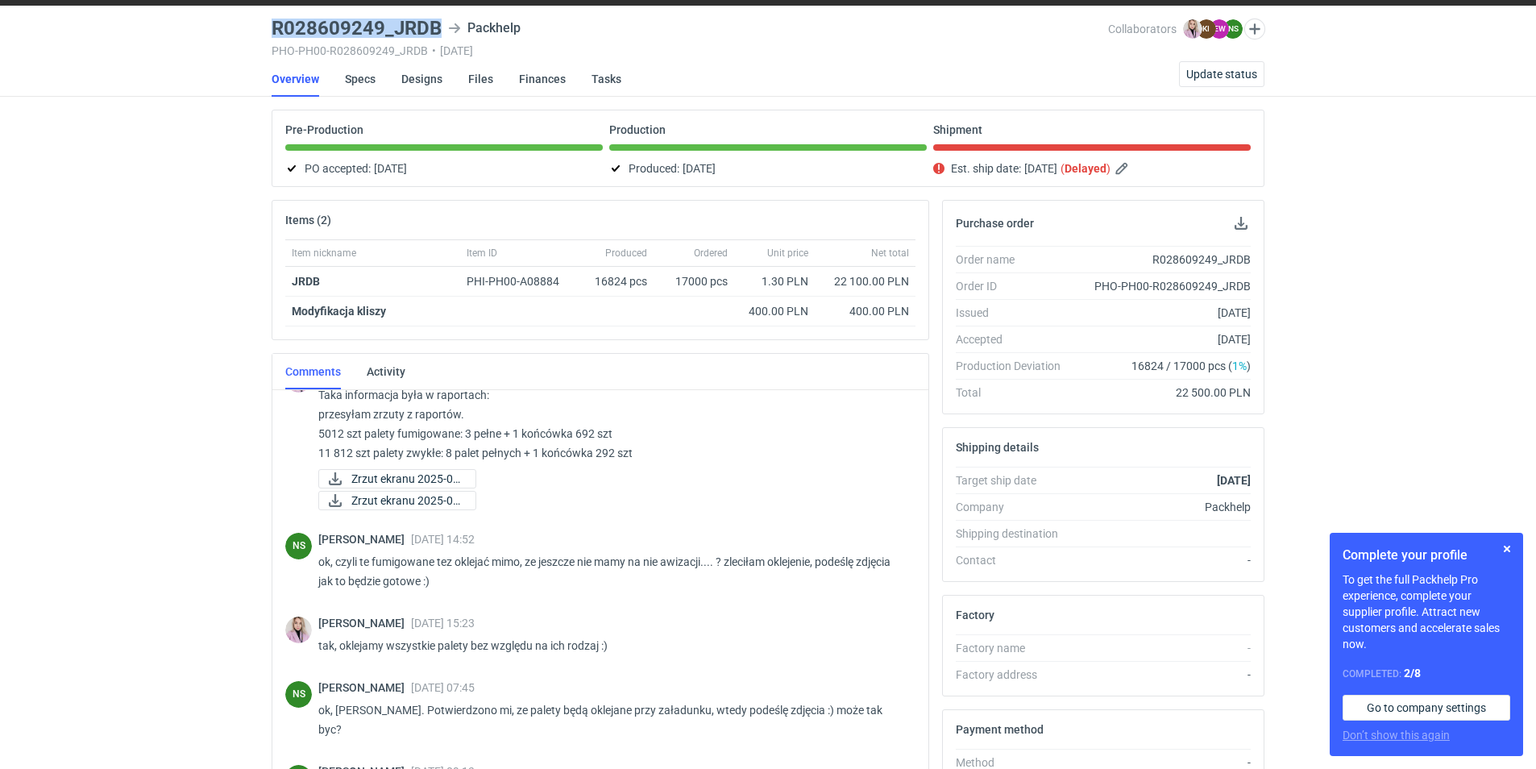 The image size is (1536, 769). Describe the element at coordinates (1222, 74) in the screenshot. I see `span: Update status` at that location.